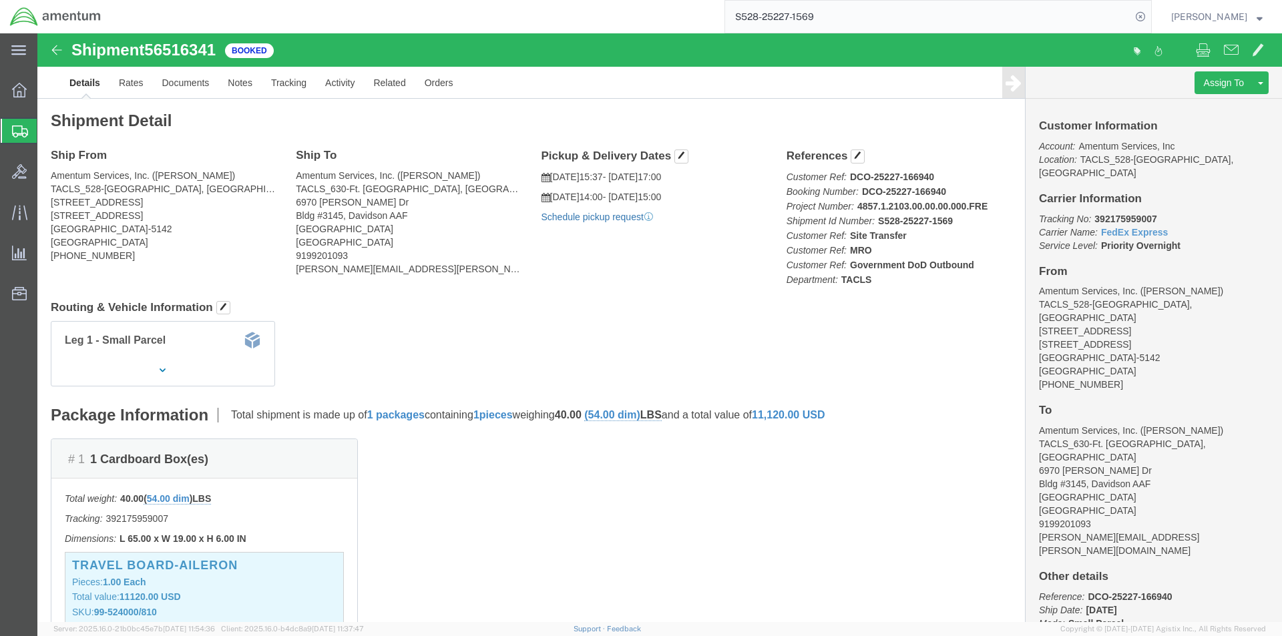  I want to click on a: Support, so click(590, 629).